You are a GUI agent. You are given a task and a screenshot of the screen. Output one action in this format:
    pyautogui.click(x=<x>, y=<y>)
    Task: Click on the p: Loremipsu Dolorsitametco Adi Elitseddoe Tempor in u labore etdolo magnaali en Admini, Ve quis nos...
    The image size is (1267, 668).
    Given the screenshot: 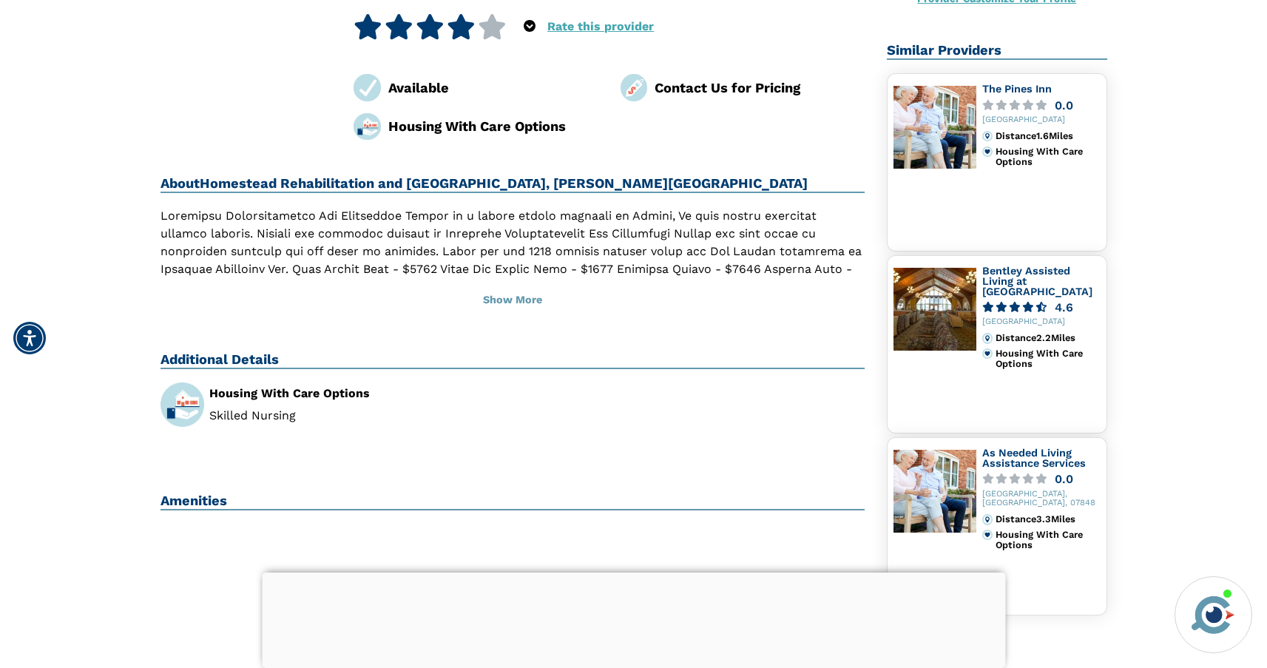 What is the action you would take?
    pyautogui.click(x=513, y=323)
    